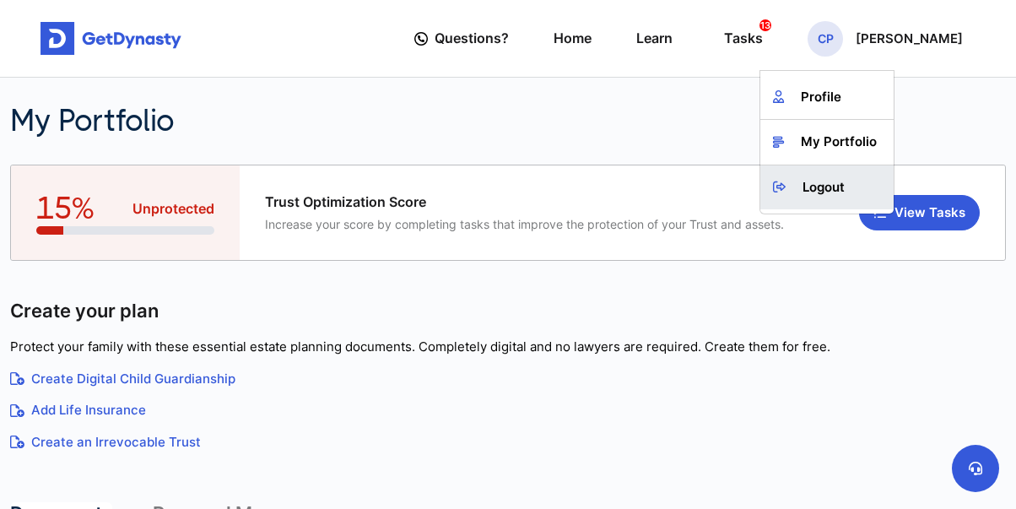 The width and height of the screenshot is (1016, 509). Describe the element at coordinates (110, 39) in the screenshot. I see `a: Get started for free with Dynasty Trust Company` at that location.